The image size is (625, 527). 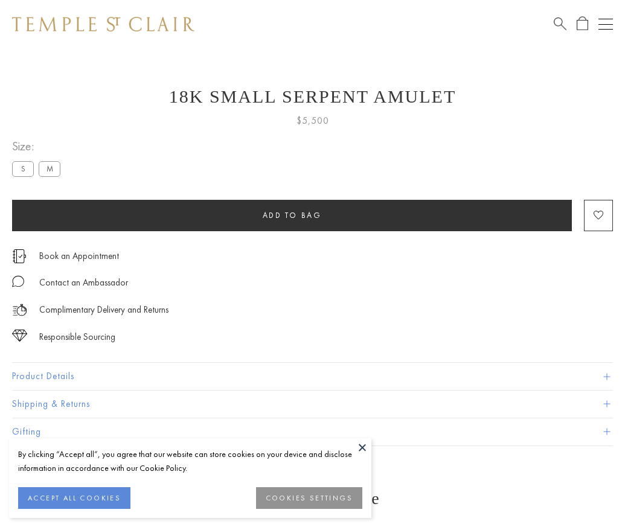 What do you see at coordinates (19, 256) in the screenshot?
I see `img: icon_appointment.svg` at bounding box center [19, 256].